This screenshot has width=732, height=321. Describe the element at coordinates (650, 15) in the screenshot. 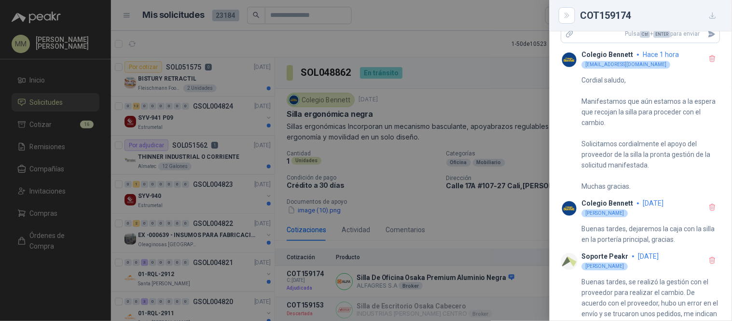

I see `div: COT159174` at that location.